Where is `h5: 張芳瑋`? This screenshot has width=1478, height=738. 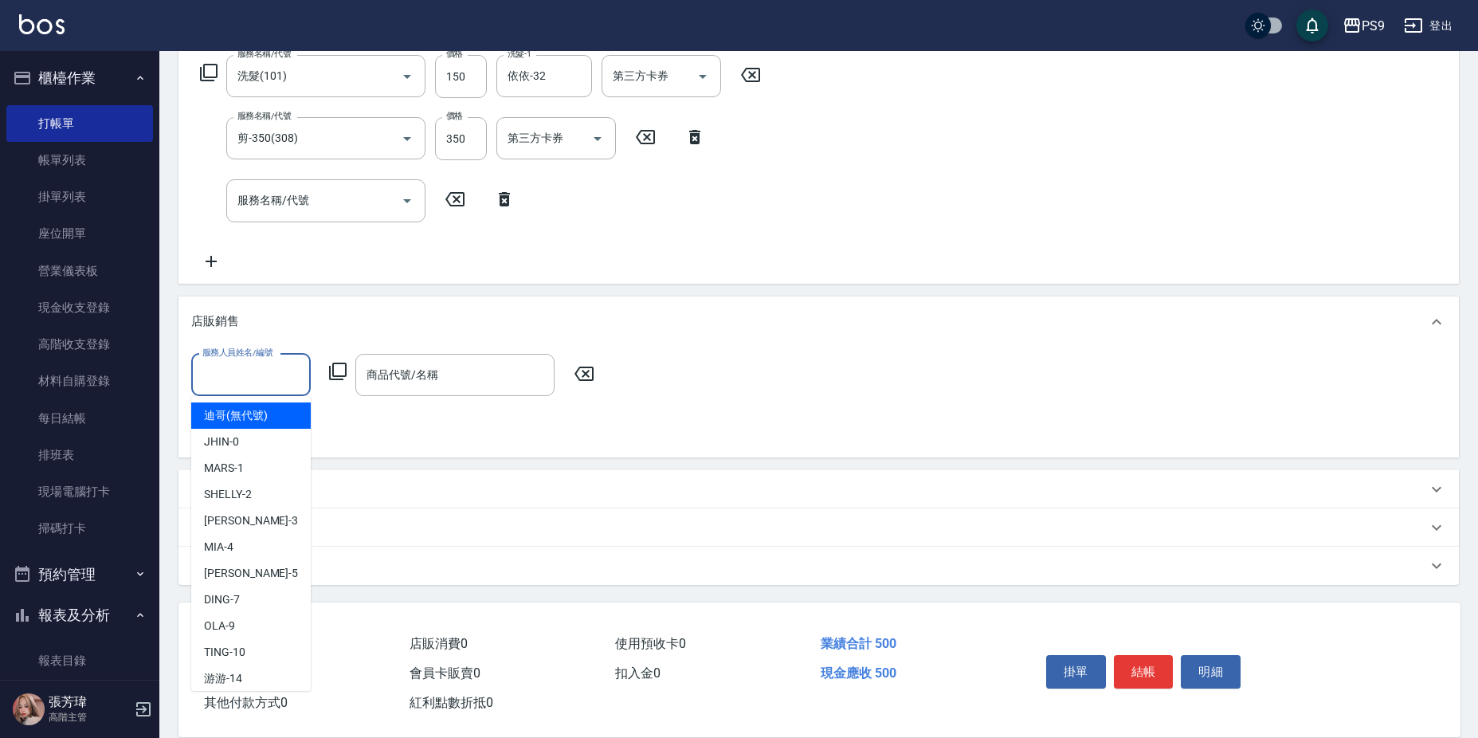
h5: 張芳瑋 is located at coordinates (89, 702).